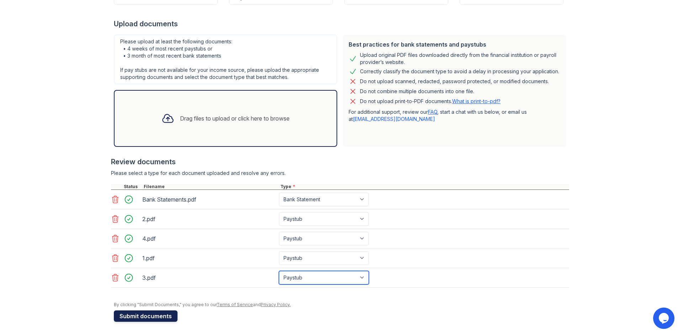 This screenshot has width=683, height=336. I want to click on div: Drag files to upload or click here to browse, so click(235, 118).